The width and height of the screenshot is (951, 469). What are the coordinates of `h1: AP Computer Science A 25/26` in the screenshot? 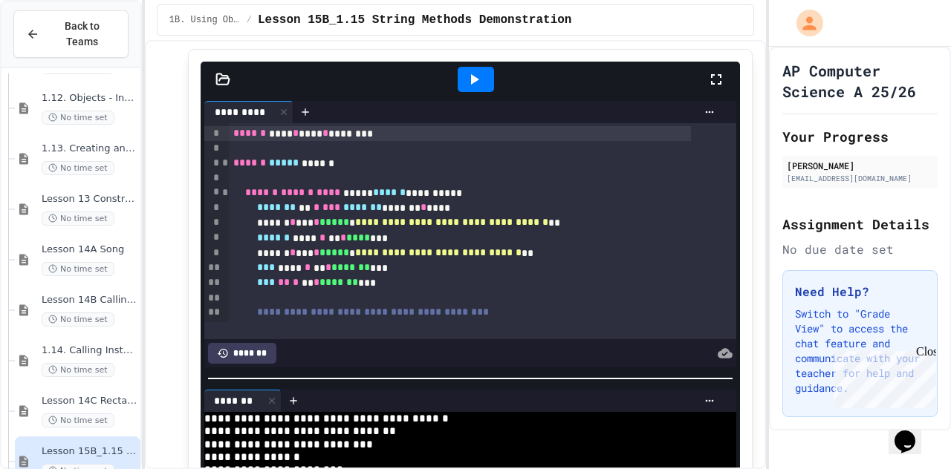 It's located at (860, 81).